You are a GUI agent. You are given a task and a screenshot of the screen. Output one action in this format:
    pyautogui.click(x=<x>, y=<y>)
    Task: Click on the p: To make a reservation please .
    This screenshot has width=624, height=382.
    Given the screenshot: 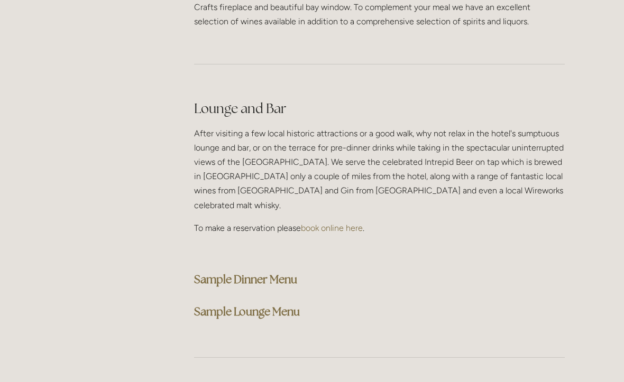 What is the action you would take?
    pyautogui.click(x=379, y=228)
    